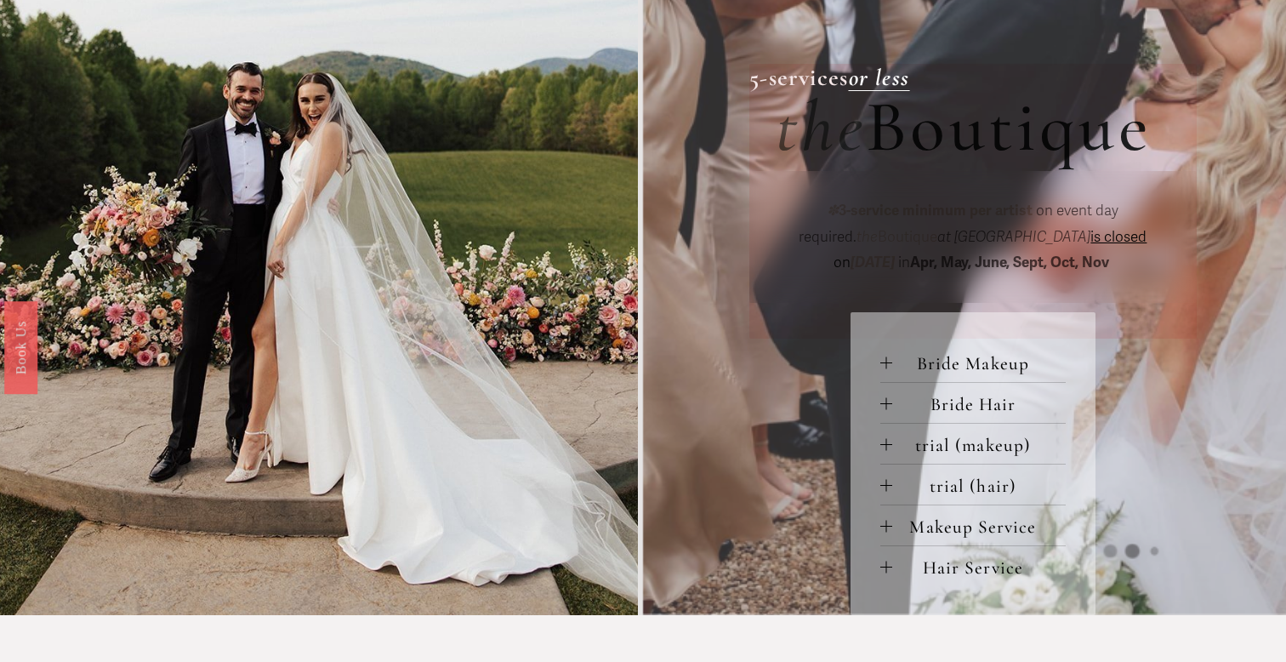 The width and height of the screenshot is (1286, 662). Describe the element at coordinates (1118, 236) in the screenshot. I see `span: is closed` at that location.